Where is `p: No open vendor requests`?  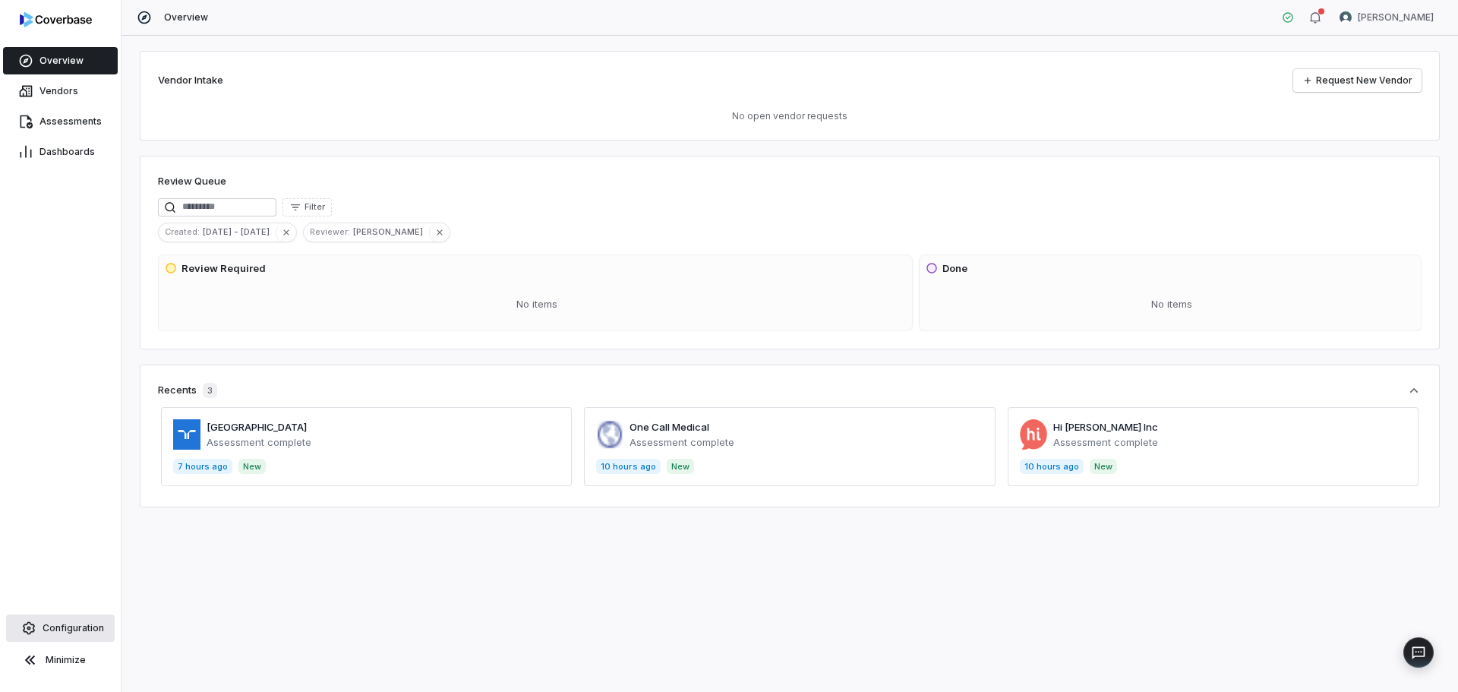 p: No open vendor requests is located at coordinates (790, 116).